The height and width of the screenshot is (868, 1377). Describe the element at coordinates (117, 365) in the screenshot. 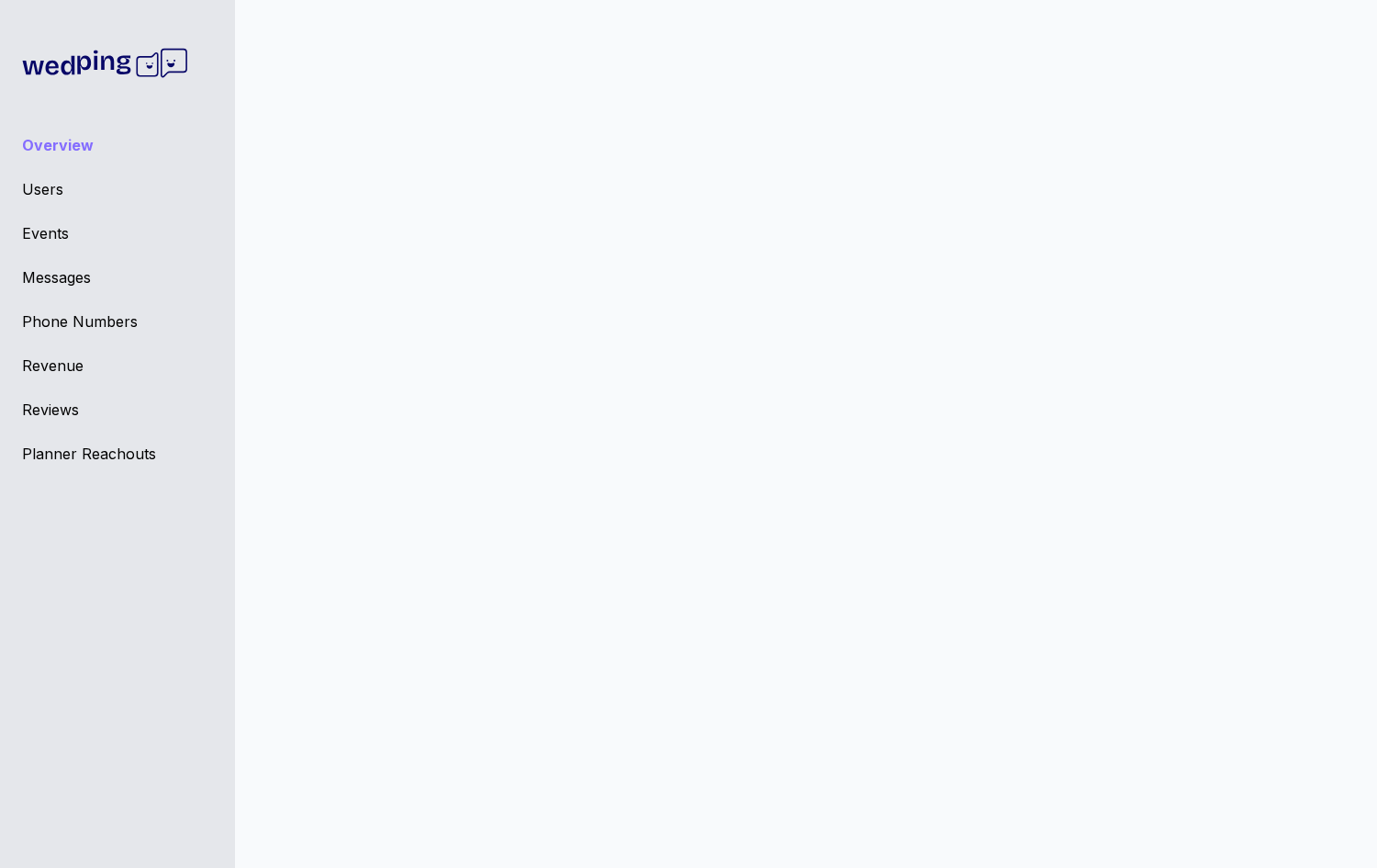

I see `a: Revenue` at that location.